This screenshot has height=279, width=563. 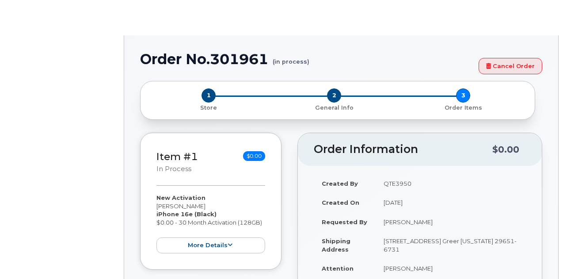 I want to click on span: $0.00, so click(x=254, y=156).